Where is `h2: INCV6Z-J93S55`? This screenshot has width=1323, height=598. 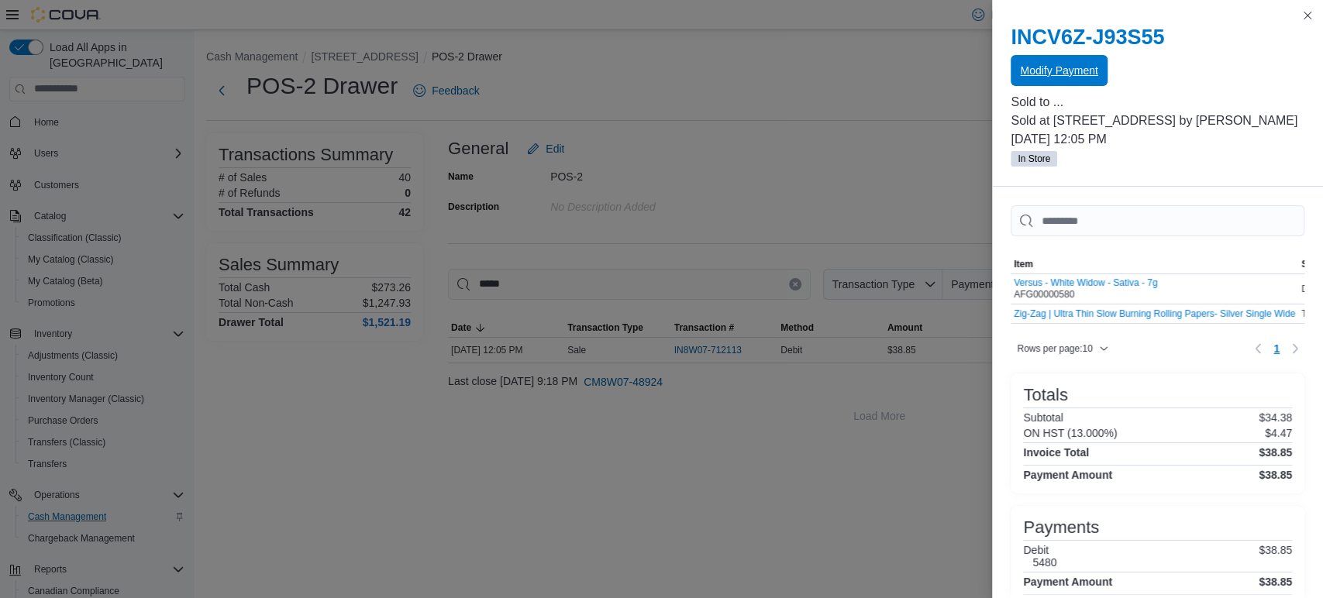
h2: INCV6Z-J93S55 is located at coordinates (1157, 37).